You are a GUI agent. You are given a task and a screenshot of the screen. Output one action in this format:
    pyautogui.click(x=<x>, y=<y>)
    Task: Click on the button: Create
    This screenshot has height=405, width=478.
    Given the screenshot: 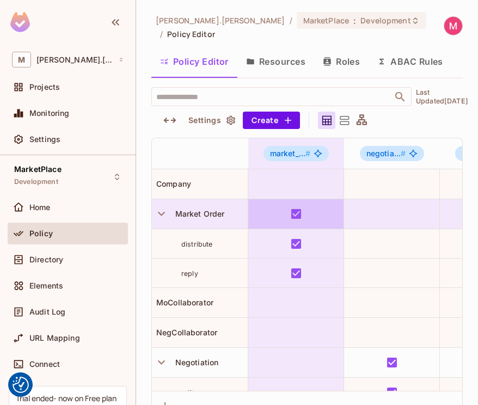 What is the action you would take?
    pyautogui.click(x=271, y=120)
    